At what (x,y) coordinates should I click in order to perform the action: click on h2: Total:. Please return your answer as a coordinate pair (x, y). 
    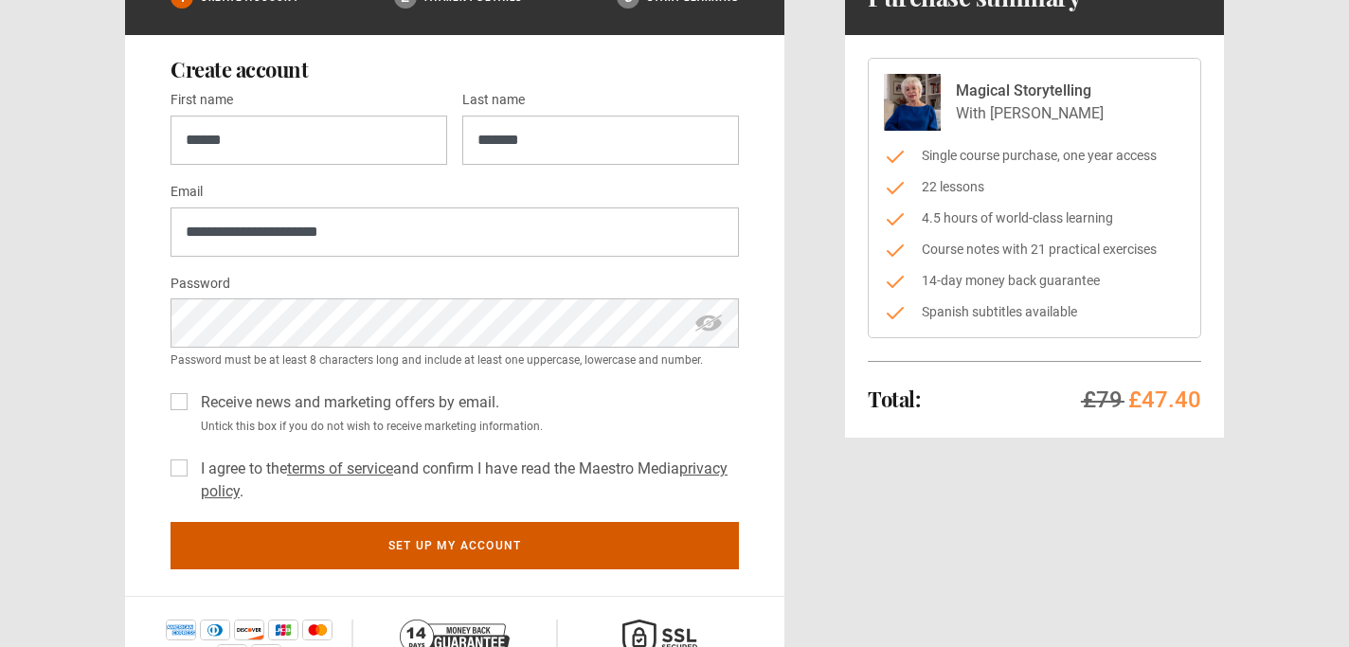
    Looking at the image, I should click on (893, 399).